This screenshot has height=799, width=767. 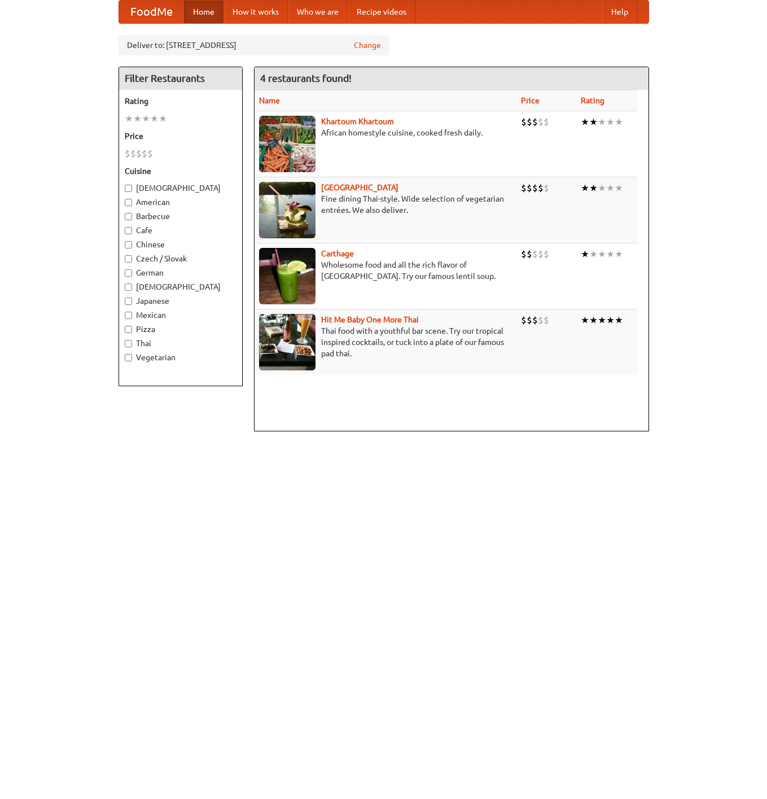 What do you see at coordinates (530, 100) in the screenshot?
I see `a: Price` at bounding box center [530, 100].